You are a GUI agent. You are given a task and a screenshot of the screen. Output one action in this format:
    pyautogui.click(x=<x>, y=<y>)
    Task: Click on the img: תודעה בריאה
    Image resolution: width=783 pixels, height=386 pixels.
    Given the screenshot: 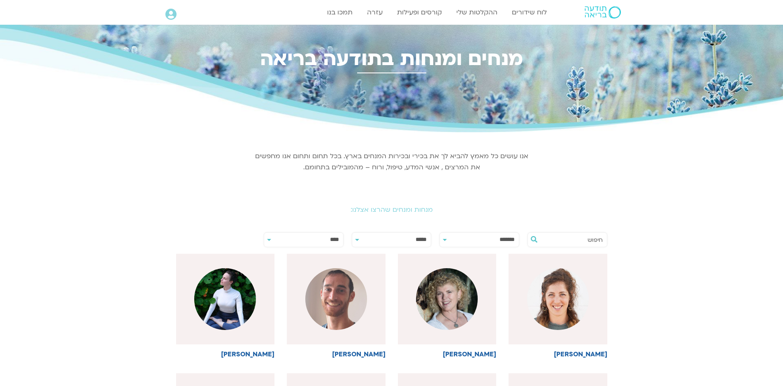 What is the action you would take?
    pyautogui.click(x=603, y=12)
    